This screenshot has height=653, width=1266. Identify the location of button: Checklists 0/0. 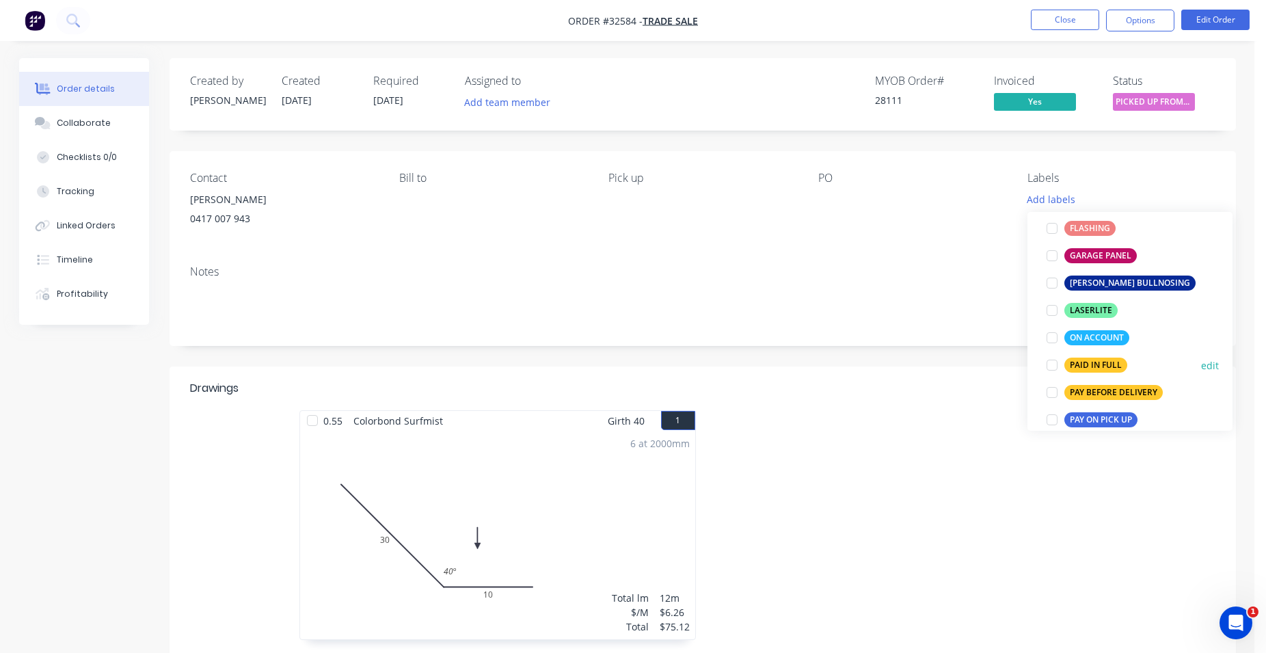
(84, 157).